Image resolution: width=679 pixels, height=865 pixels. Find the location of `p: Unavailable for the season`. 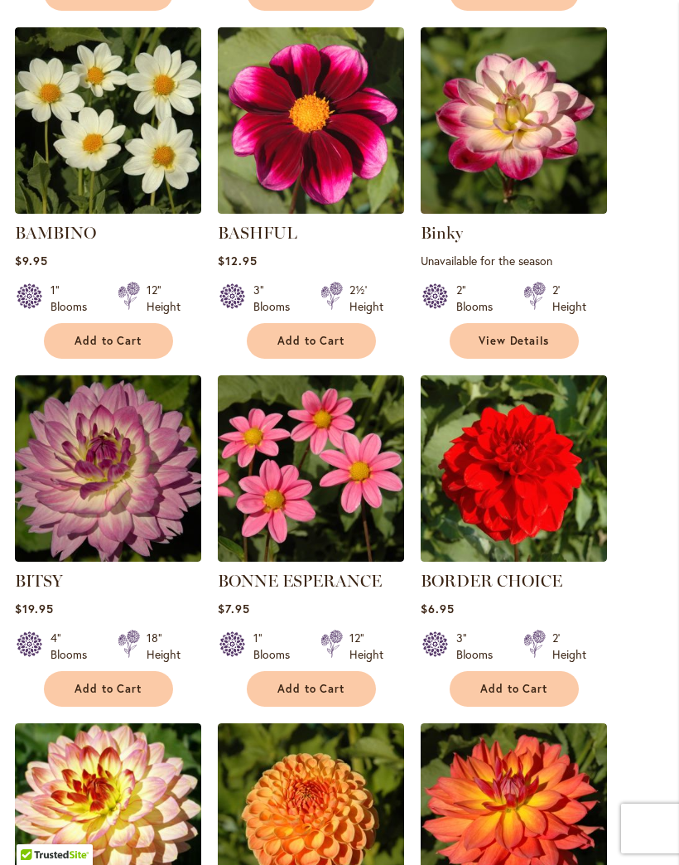

p: Unavailable for the season is located at coordinates (514, 260).